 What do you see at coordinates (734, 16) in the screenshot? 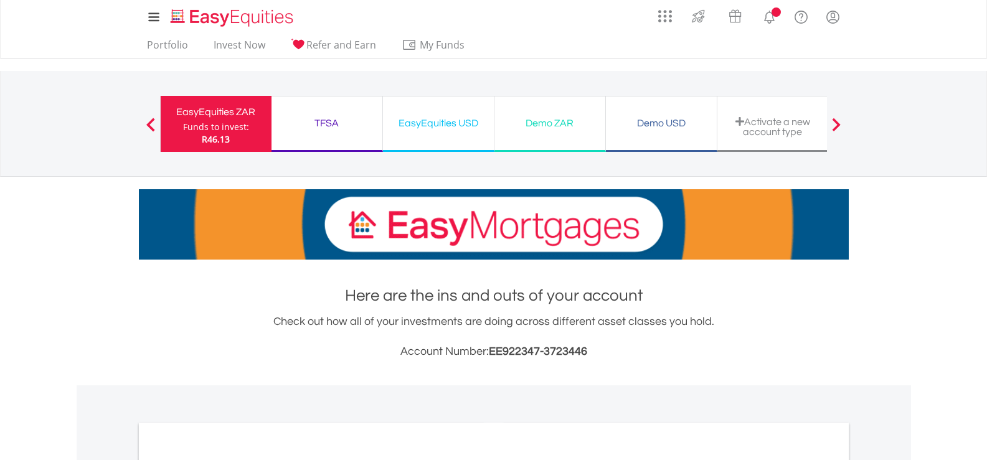
I see `img: vouchers-v2.svg` at bounding box center [734, 16].